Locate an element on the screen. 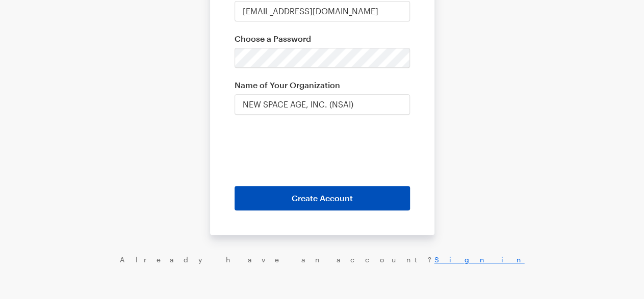 This screenshot has height=299, width=644. a: Sign in is located at coordinates (479, 259).